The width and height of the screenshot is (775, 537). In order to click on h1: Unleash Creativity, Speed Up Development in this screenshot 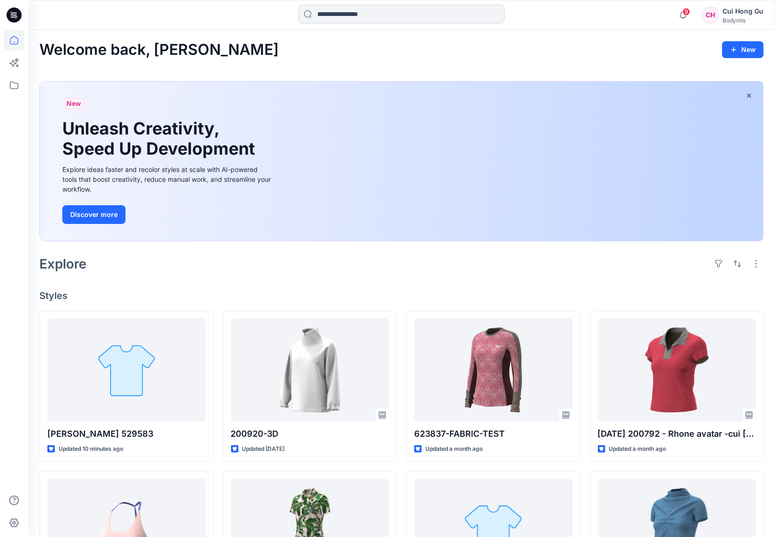, I will do `click(161, 139)`.